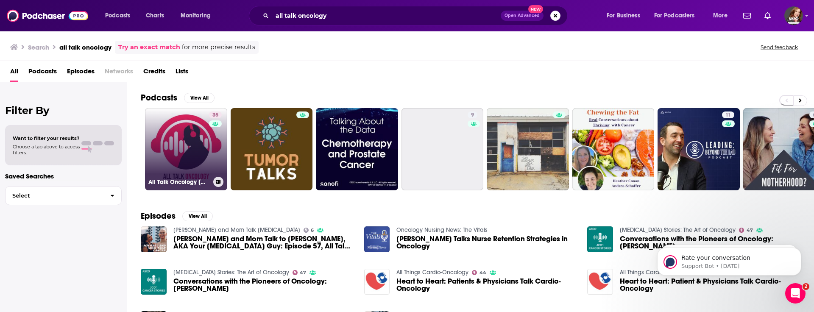  I want to click on p: Message from Support Bot, sent 1d ago, so click(92, 36).